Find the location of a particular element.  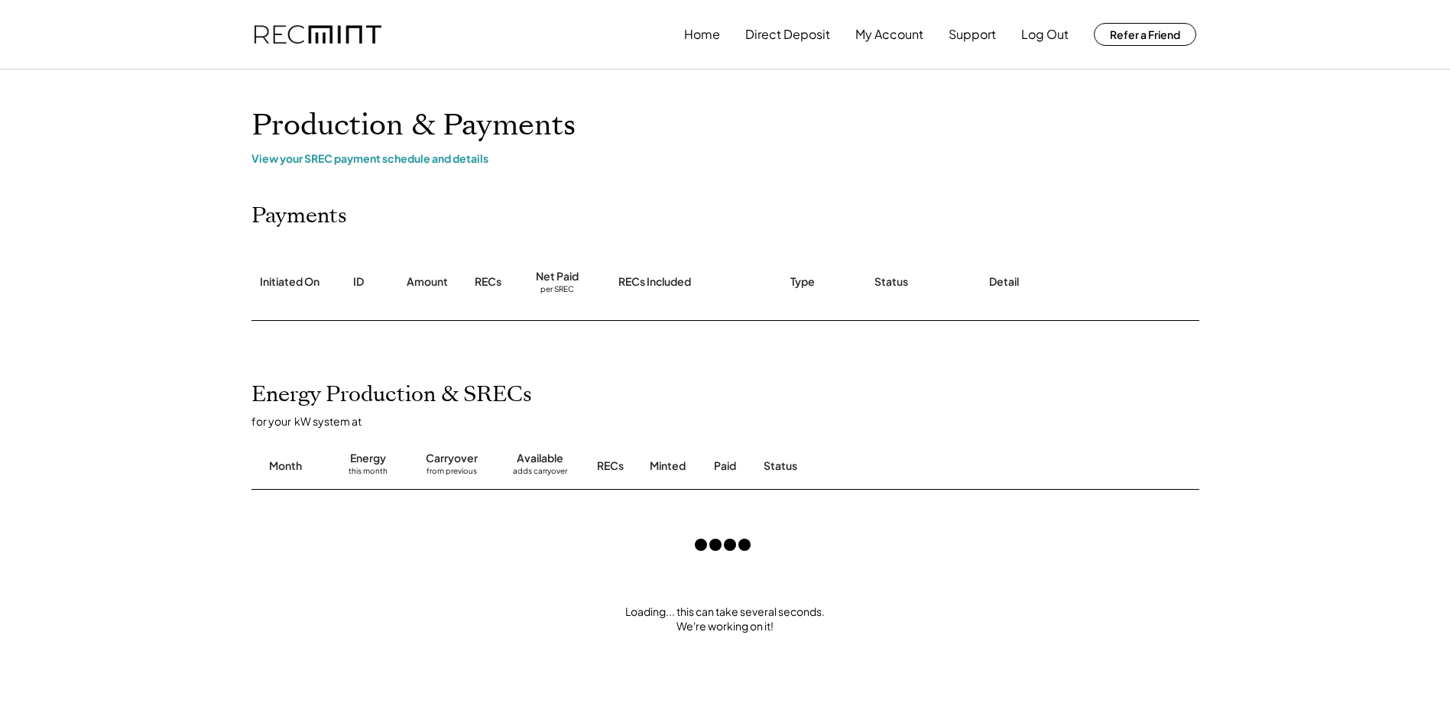

div: adds carryover is located at coordinates (539, 474).